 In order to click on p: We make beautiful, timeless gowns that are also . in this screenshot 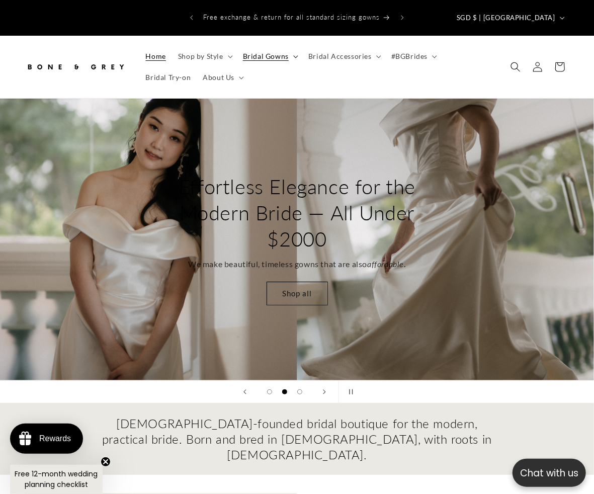, I will do `click(297, 264)`.